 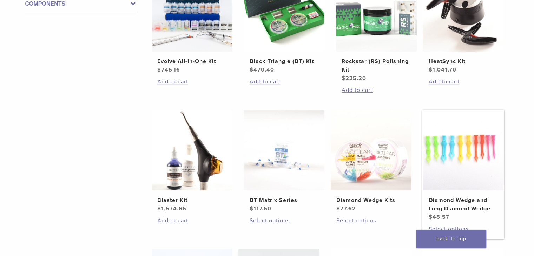 What do you see at coordinates (284, 61) in the screenshot?
I see `h2: Black Triangle (BT) Kit` at bounding box center [284, 61].